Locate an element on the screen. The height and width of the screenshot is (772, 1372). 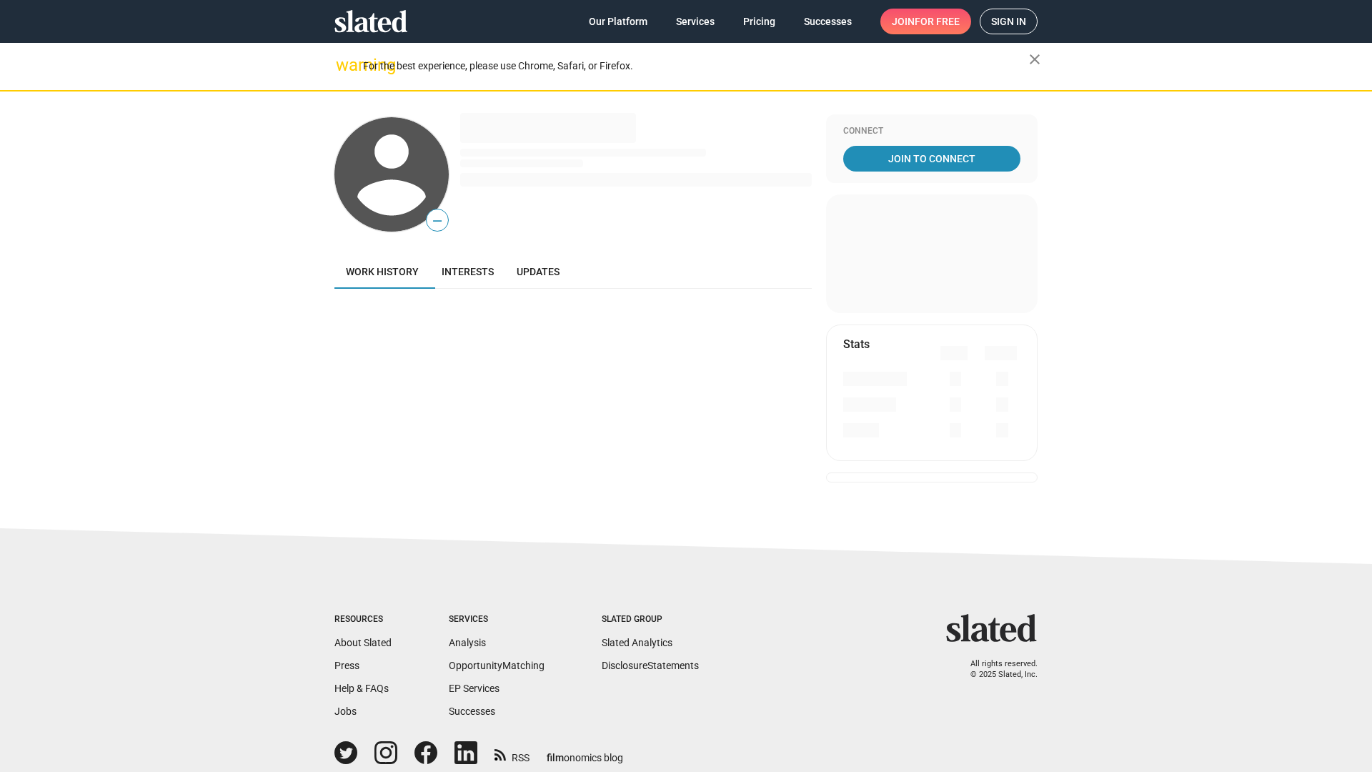
span: Services is located at coordinates (695, 21).